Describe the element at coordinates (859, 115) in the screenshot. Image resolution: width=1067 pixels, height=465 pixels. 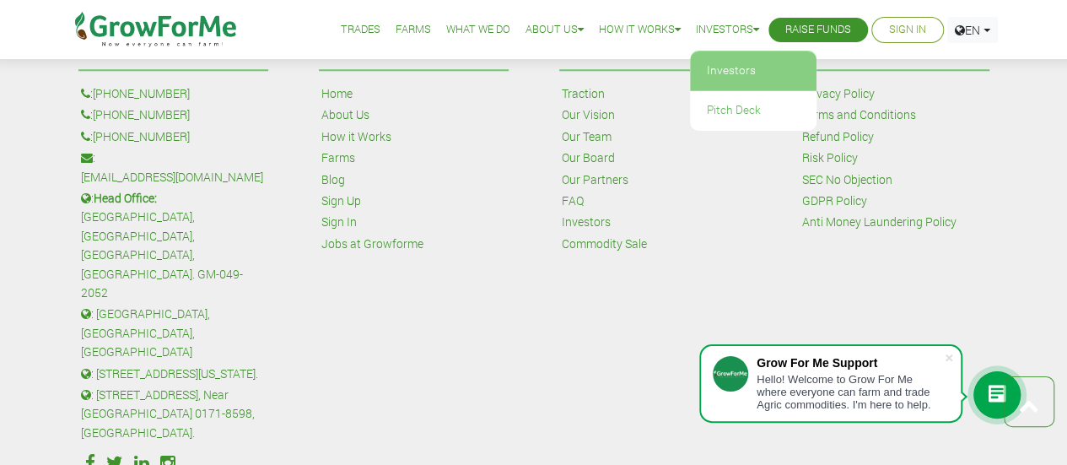
I see `a: Terms and Conditions` at that location.